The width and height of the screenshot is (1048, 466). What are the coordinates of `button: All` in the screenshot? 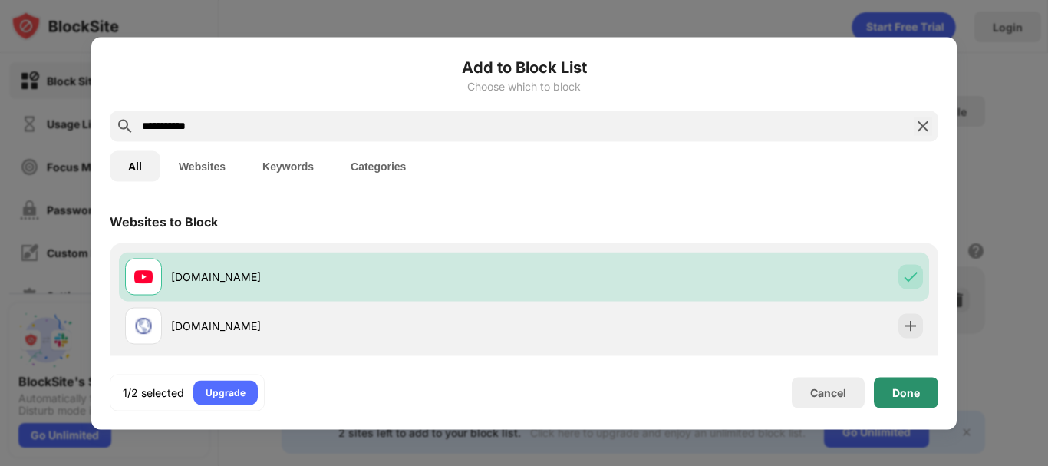 It's located at (135, 166).